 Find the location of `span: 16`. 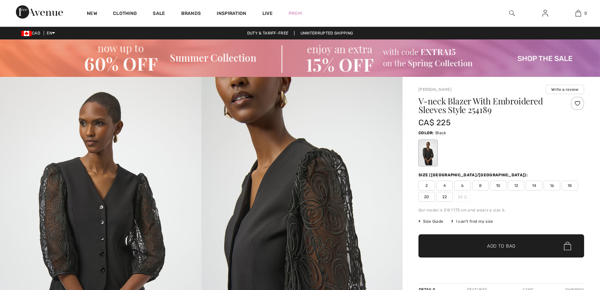

span: 16 is located at coordinates (552, 186).